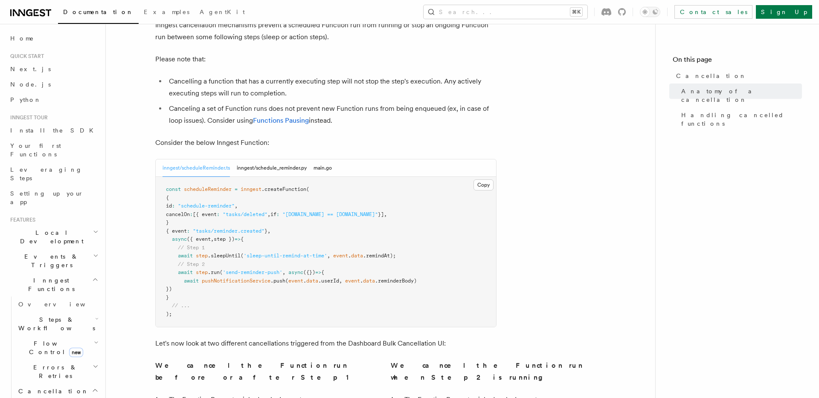 Image resolution: width=819 pixels, height=398 pixels. I want to click on a: Install the SDK, so click(53, 131).